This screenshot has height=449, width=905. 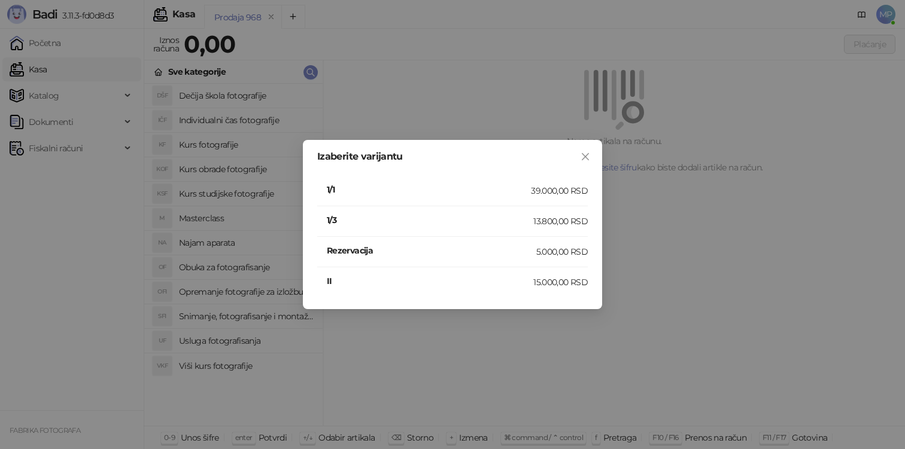 What do you see at coordinates (559, 191) in the screenshot?
I see `div: 39.000,00 RSD` at bounding box center [559, 191].